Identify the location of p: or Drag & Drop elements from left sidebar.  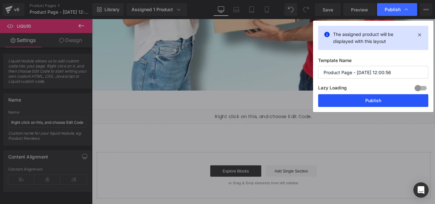
(193, 185).